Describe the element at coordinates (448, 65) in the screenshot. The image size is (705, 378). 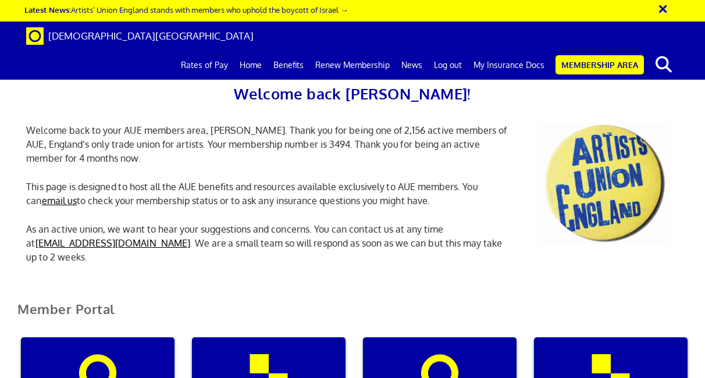
I see `a: Log out` at that location.